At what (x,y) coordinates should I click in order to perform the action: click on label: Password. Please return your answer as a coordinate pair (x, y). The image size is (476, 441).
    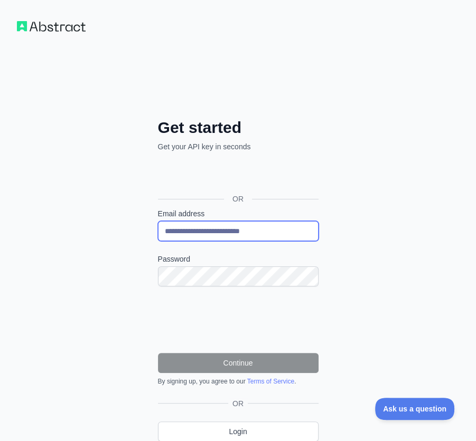
    Looking at the image, I should click on (238, 259).